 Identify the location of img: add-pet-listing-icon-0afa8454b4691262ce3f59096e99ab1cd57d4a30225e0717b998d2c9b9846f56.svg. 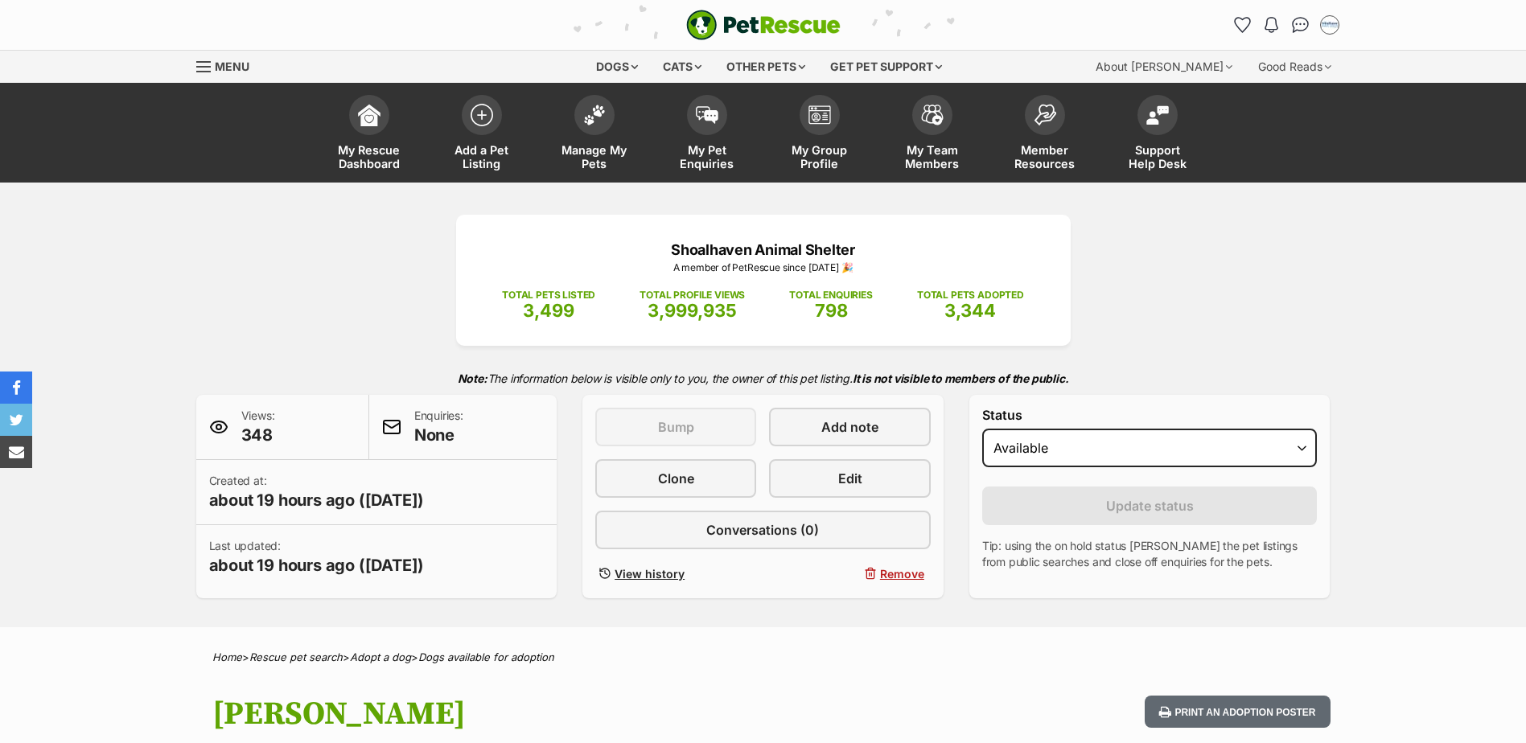
(482, 115).